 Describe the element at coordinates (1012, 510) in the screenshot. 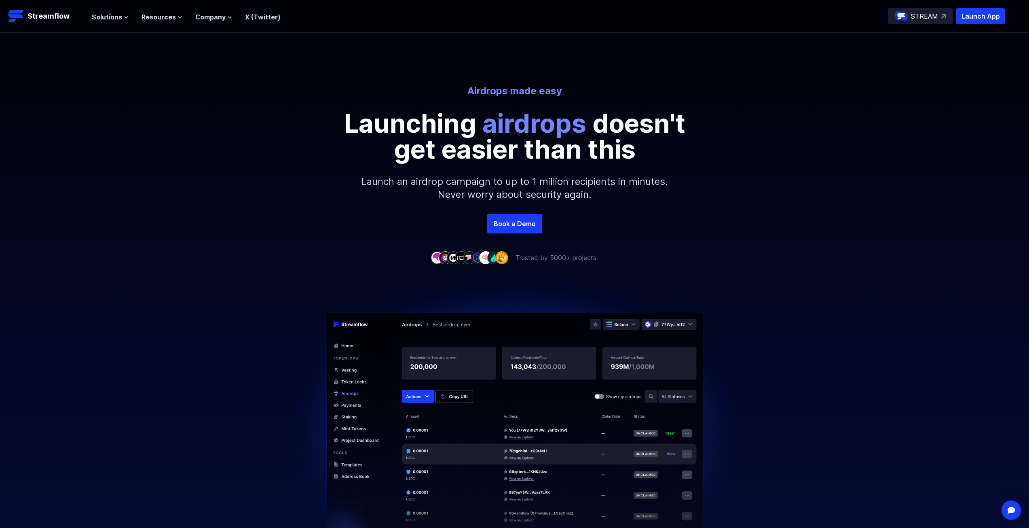

I see `div: Open Intercom Messenger` at that location.